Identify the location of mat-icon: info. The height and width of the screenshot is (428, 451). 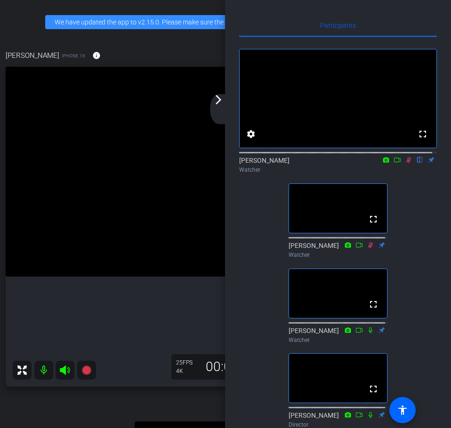
(97, 56).